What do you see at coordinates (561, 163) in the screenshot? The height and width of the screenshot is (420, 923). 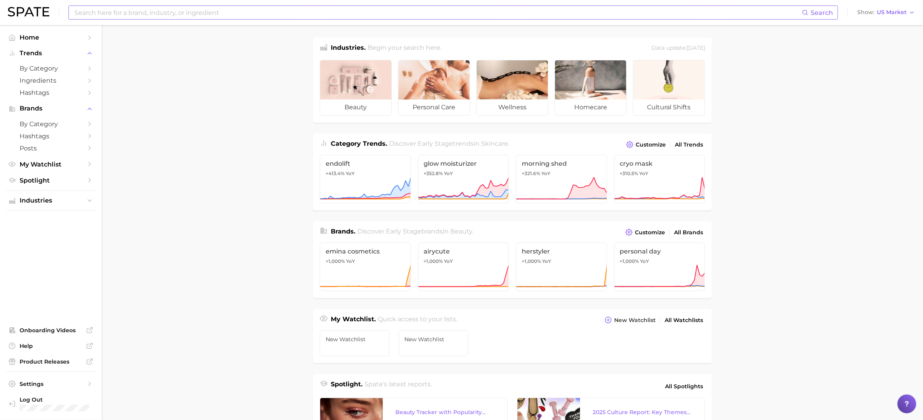 I see `span: morning shed` at bounding box center [561, 163].